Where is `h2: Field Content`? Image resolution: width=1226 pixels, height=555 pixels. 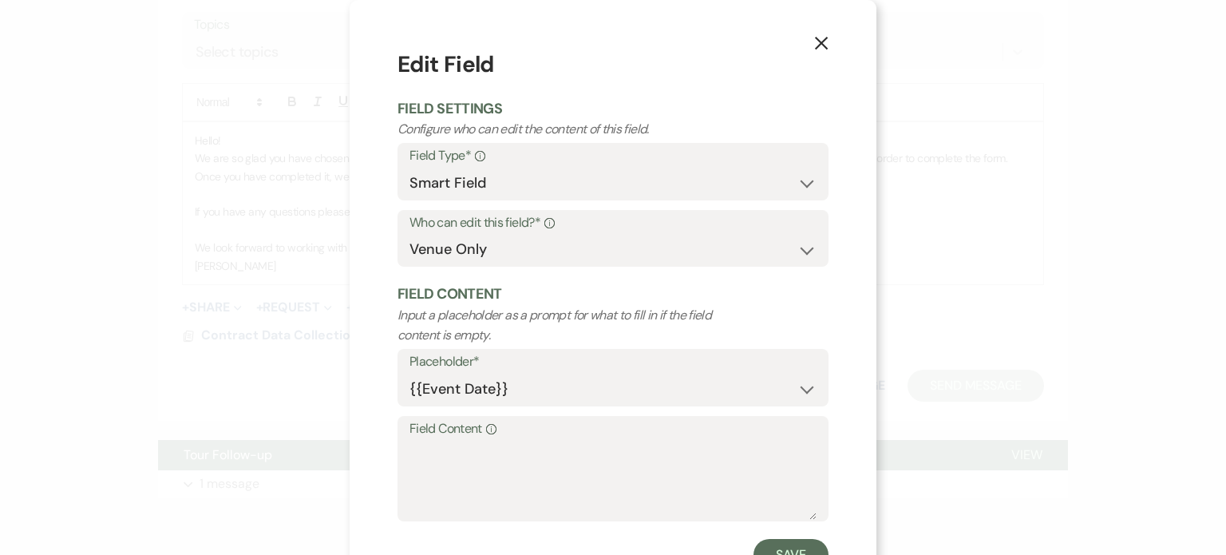
h2: Field Content is located at coordinates (613, 294).